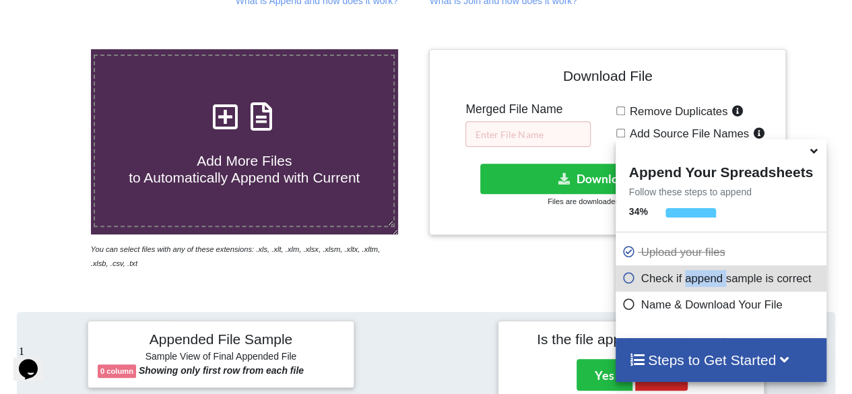 Image resolution: width=852 pixels, height=394 pixels. Describe the element at coordinates (244, 169) in the screenshot. I see `span: Add More Files to Automatically Append with Current` at that location.